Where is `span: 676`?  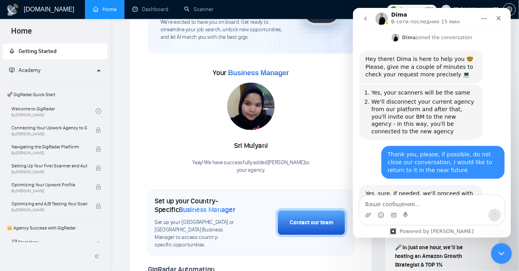
span: 676 is located at coordinates (429, 9).